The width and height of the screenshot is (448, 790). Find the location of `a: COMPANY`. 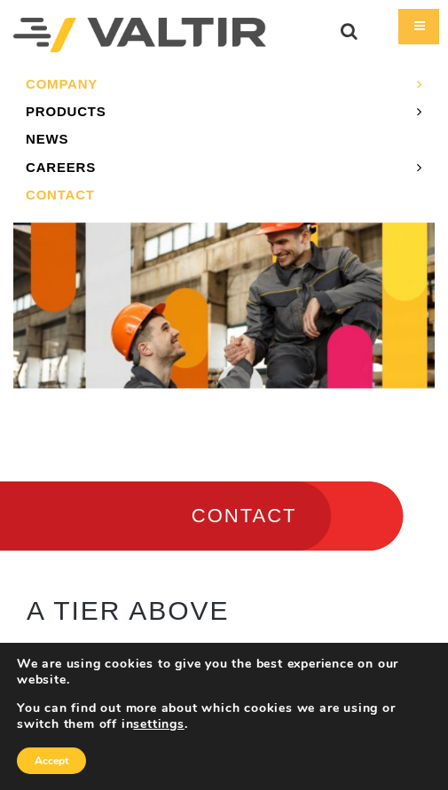

a: COMPANY is located at coordinates (223, 83).